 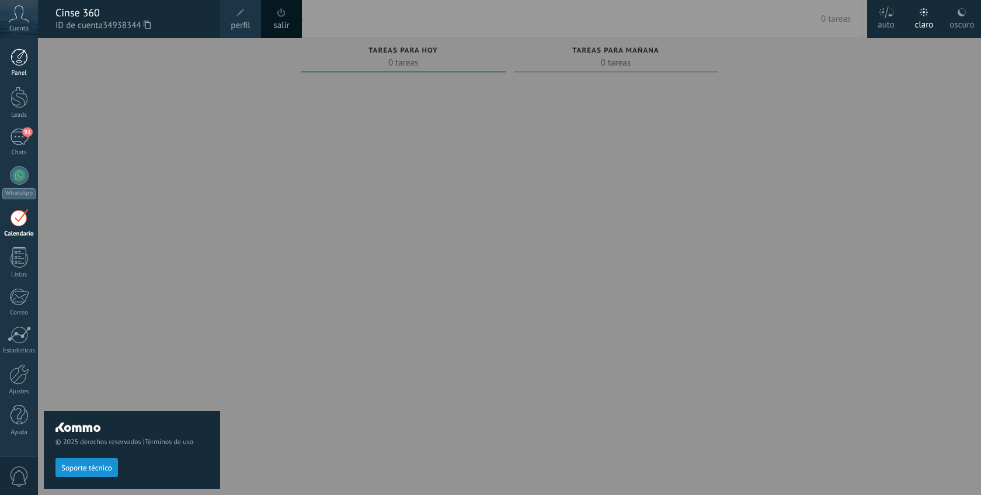 What do you see at coordinates (19, 73) in the screenshot?
I see `div: Panel` at bounding box center [19, 73].